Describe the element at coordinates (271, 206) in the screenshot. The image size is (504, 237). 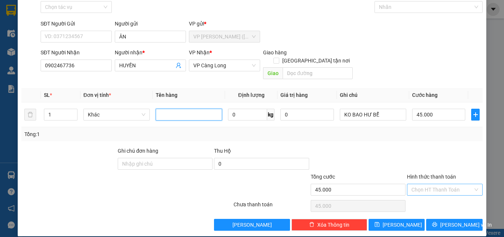
I see `div: Chưa thanh toán` at that location.